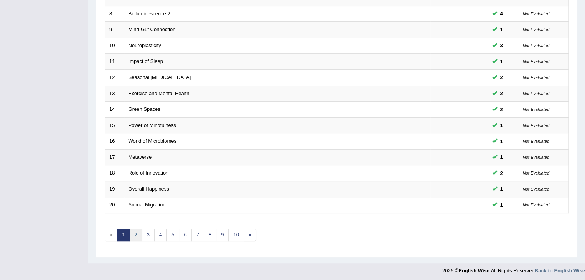 This screenshot has width=585, height=280. What do you see at coordinates (474, 270) in the screenshot?
I see `strong: English Wise.` at bounding box center [474, 270].